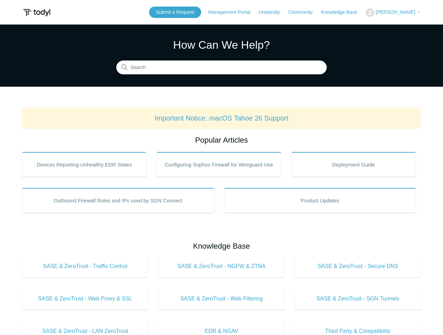 The height and width of the screenshot is (335, 443). Describe the element at coordinates (175, 12) in the screenshot. I see `a: Submit a Request` at that location.